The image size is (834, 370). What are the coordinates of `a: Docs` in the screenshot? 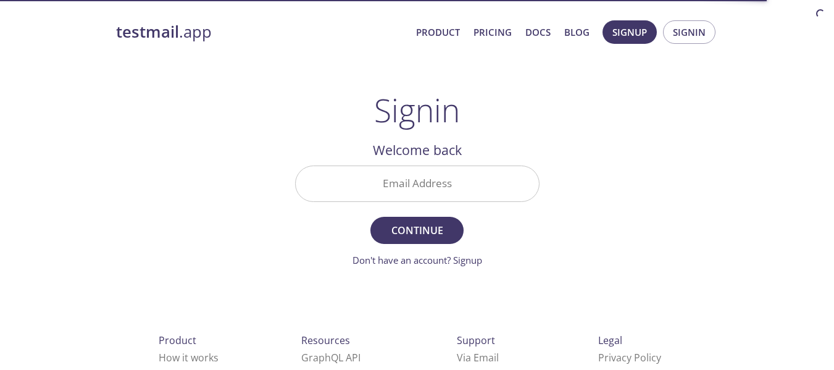 It's located at (537, 32).